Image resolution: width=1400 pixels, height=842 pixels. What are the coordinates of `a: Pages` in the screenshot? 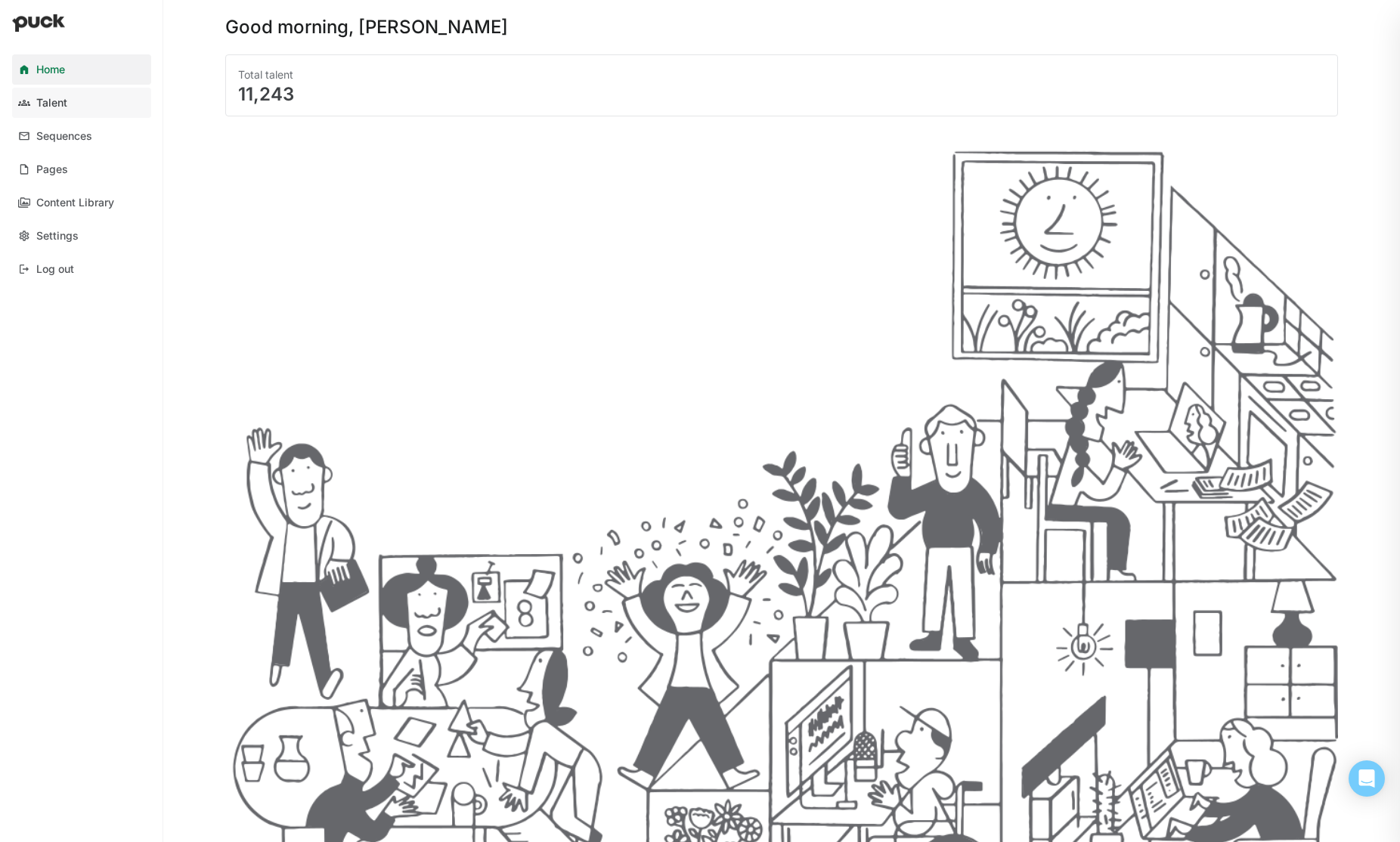 It's located at (81, 170).